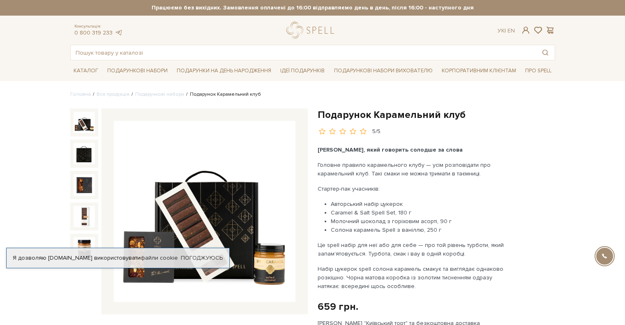 The width and height of the screenshot is (625, 325). Describe the element at coordinates (119, 32) in the screenshot. I see `a: telegram` at that location.